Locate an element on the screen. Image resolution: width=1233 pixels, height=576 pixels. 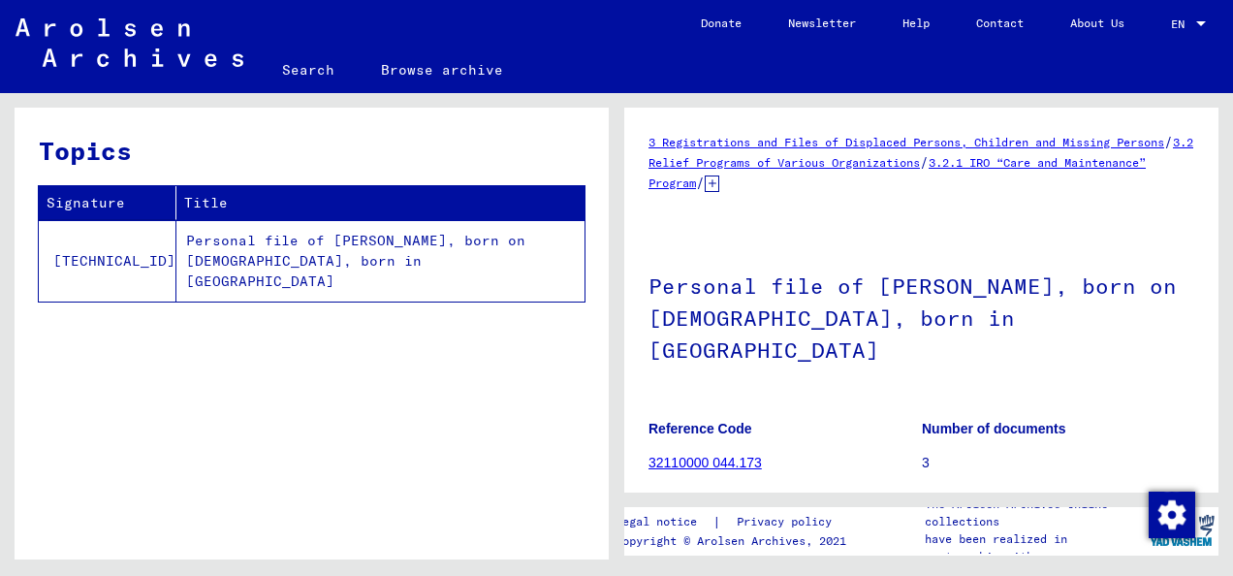
a: Search is located at coordinates (308, 70).